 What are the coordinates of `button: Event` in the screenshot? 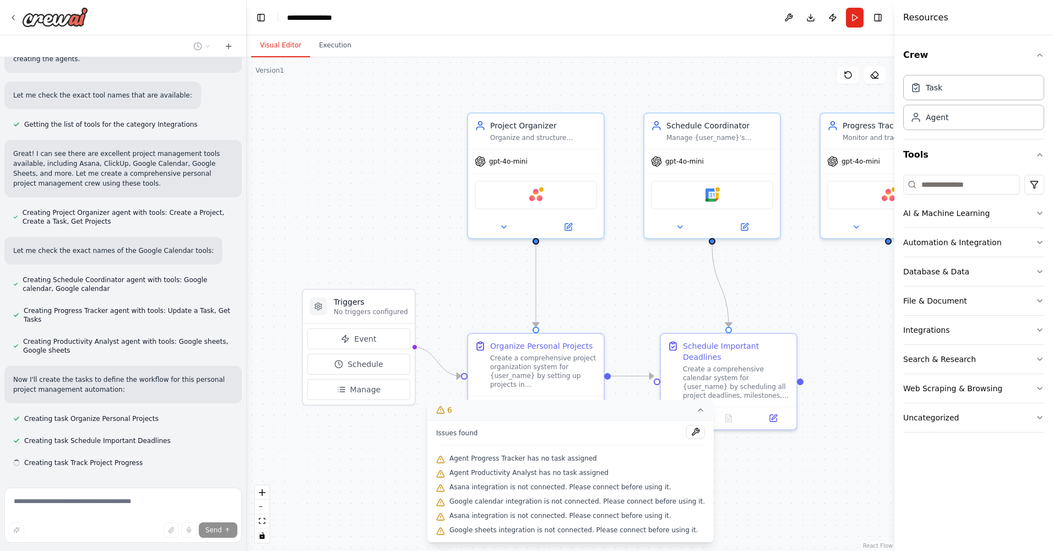 It's located at (358, 339).